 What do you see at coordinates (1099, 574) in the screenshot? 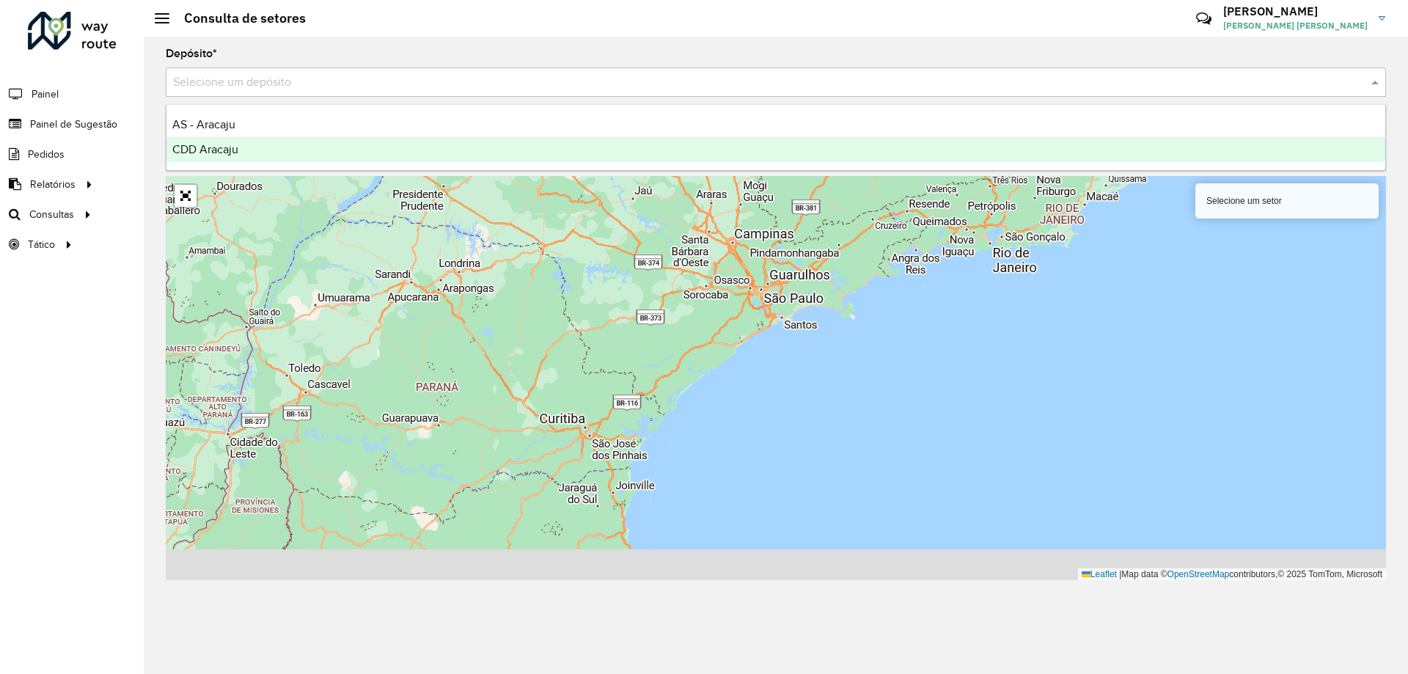
I see `a: Leaflet` at bounding box center [1099, 574].